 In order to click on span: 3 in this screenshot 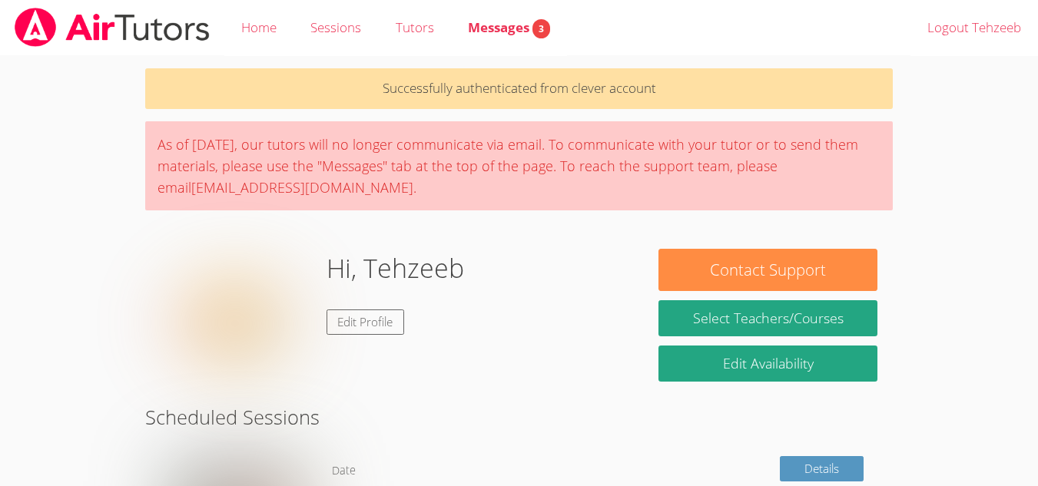, I will do `click(541, 28)`.